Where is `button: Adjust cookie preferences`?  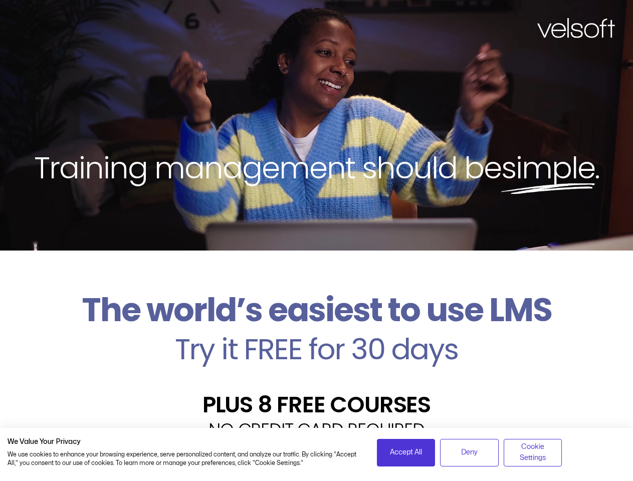
button: Adjust cookie preferences is located at coordinates (533, 453).